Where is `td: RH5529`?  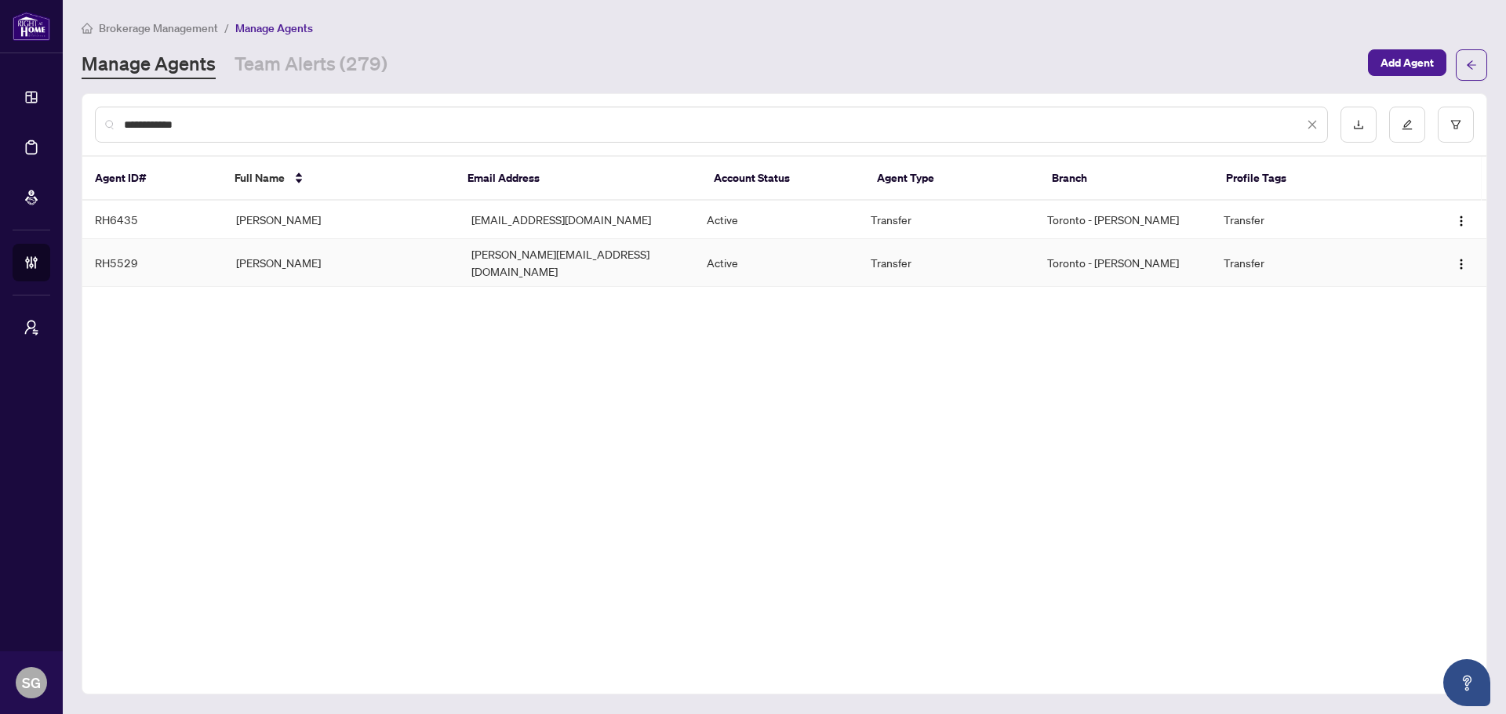 td: RH5529 is located at coordinates (153, 263).